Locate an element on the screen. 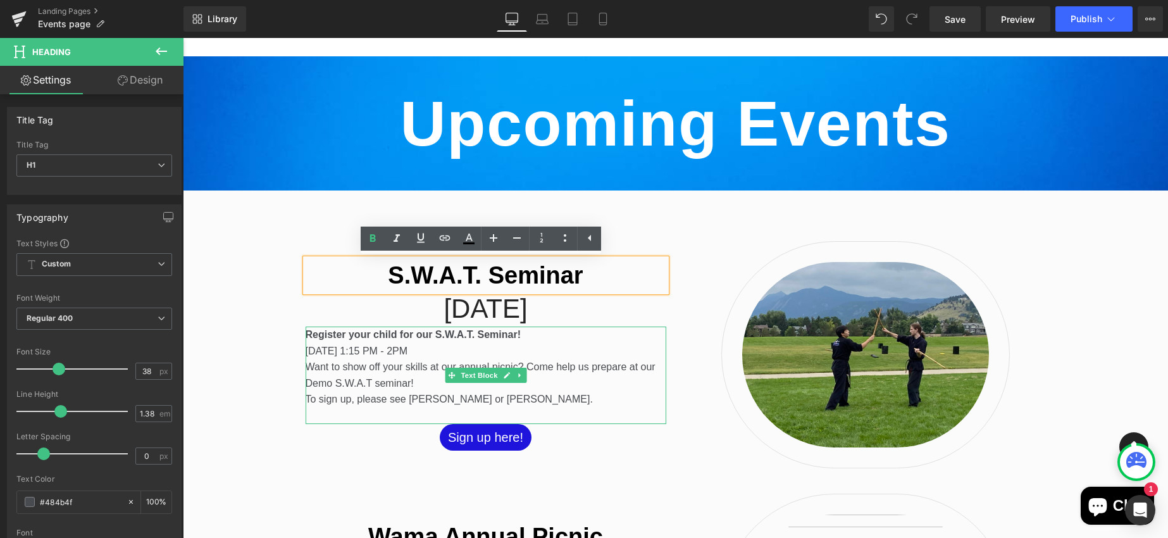 This screenshot has width=1168, height=538. span: Publish is located at coordinates (1087, 19).